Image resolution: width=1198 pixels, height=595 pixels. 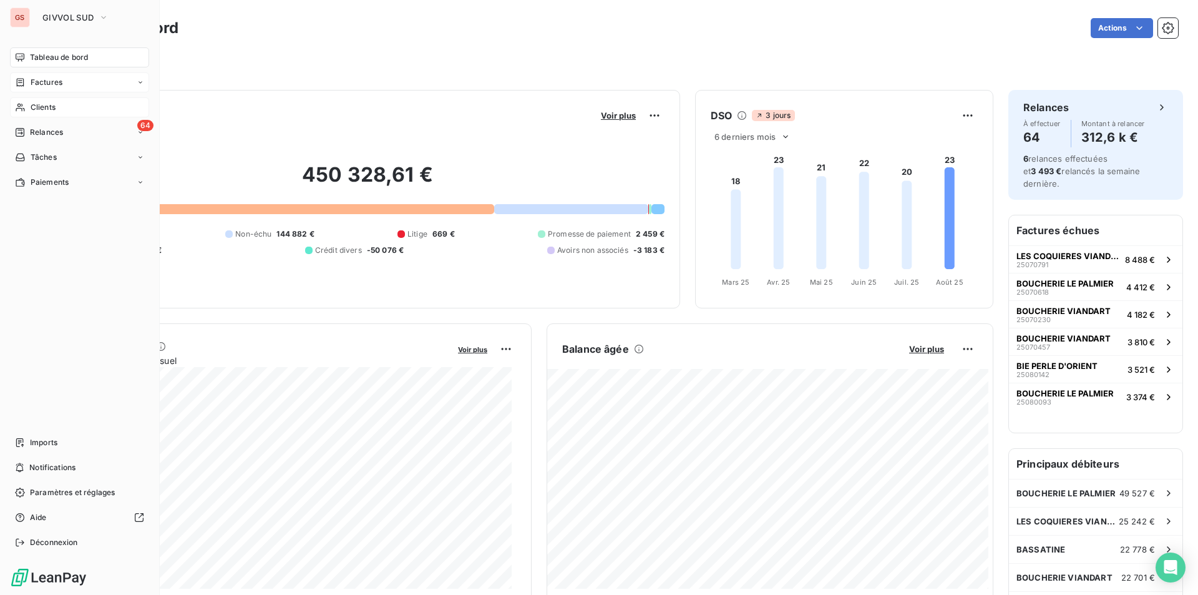 What do you see at coordinates (79, 57) in the screenshot?
I see `a: Tableau de bord` at bounding box center [79, 57].